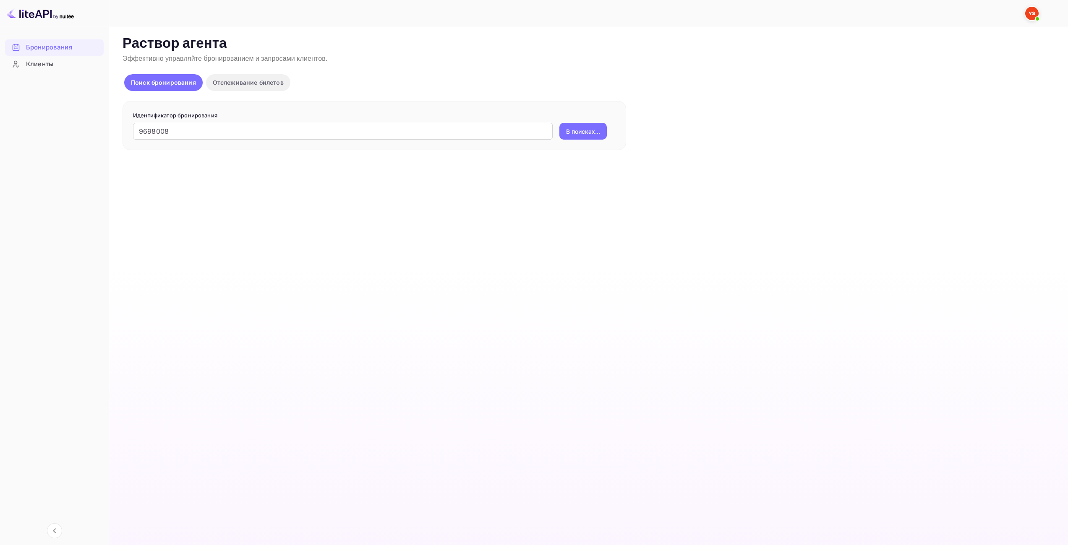 This screenshot has width=1068, height=545. What do you see at coordinates (175, 115) in the screenshot?
I see `ya-tr-span: Идентификатор бронирования` at bounding box center [175, 115].